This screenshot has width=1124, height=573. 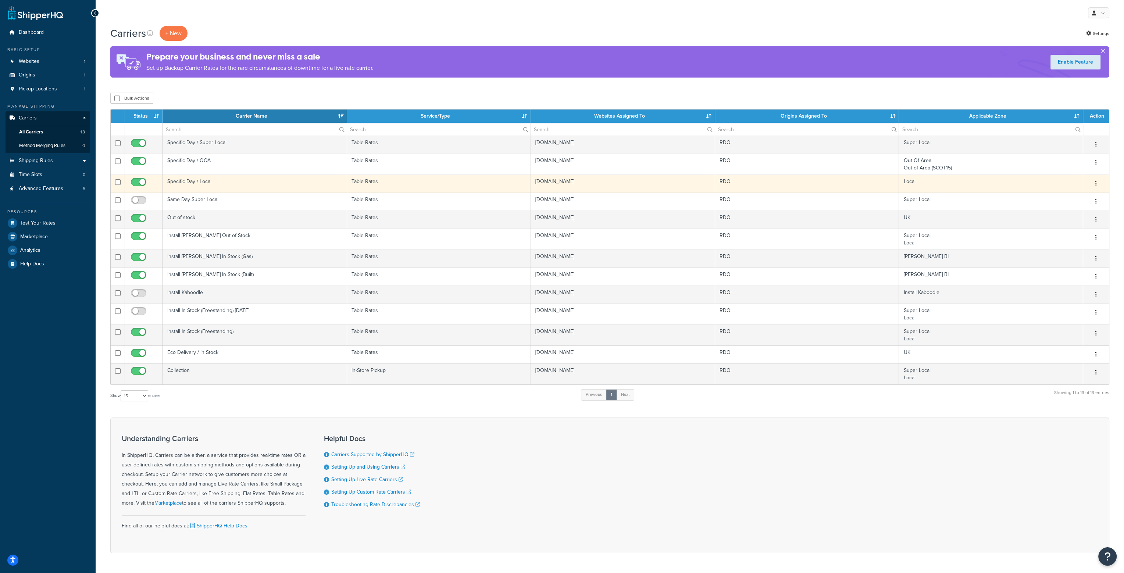 I want to click on a: Pickup Locations 1, so click(x=48, y=89).